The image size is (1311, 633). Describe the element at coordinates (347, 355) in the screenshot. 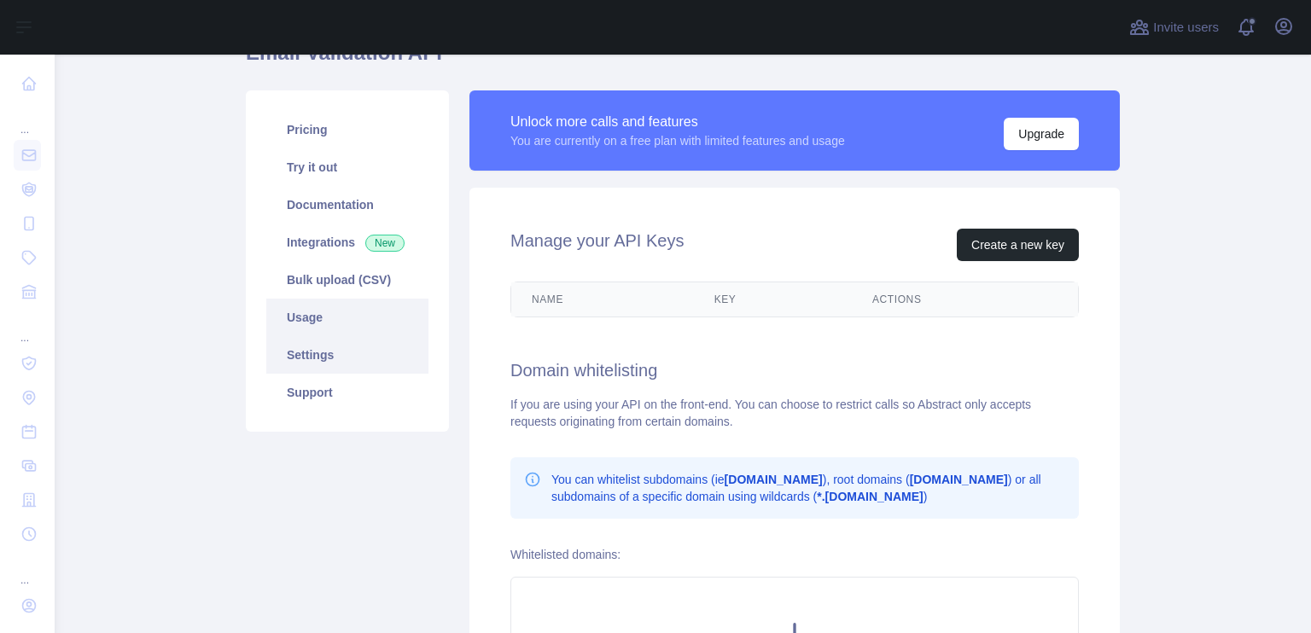

I see `a: Settings` at that location.